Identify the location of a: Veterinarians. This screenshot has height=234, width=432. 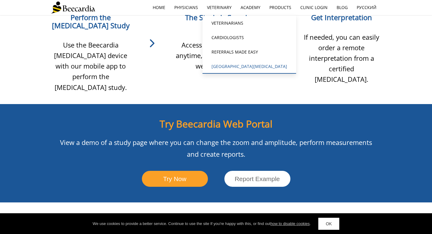
(249, 23).